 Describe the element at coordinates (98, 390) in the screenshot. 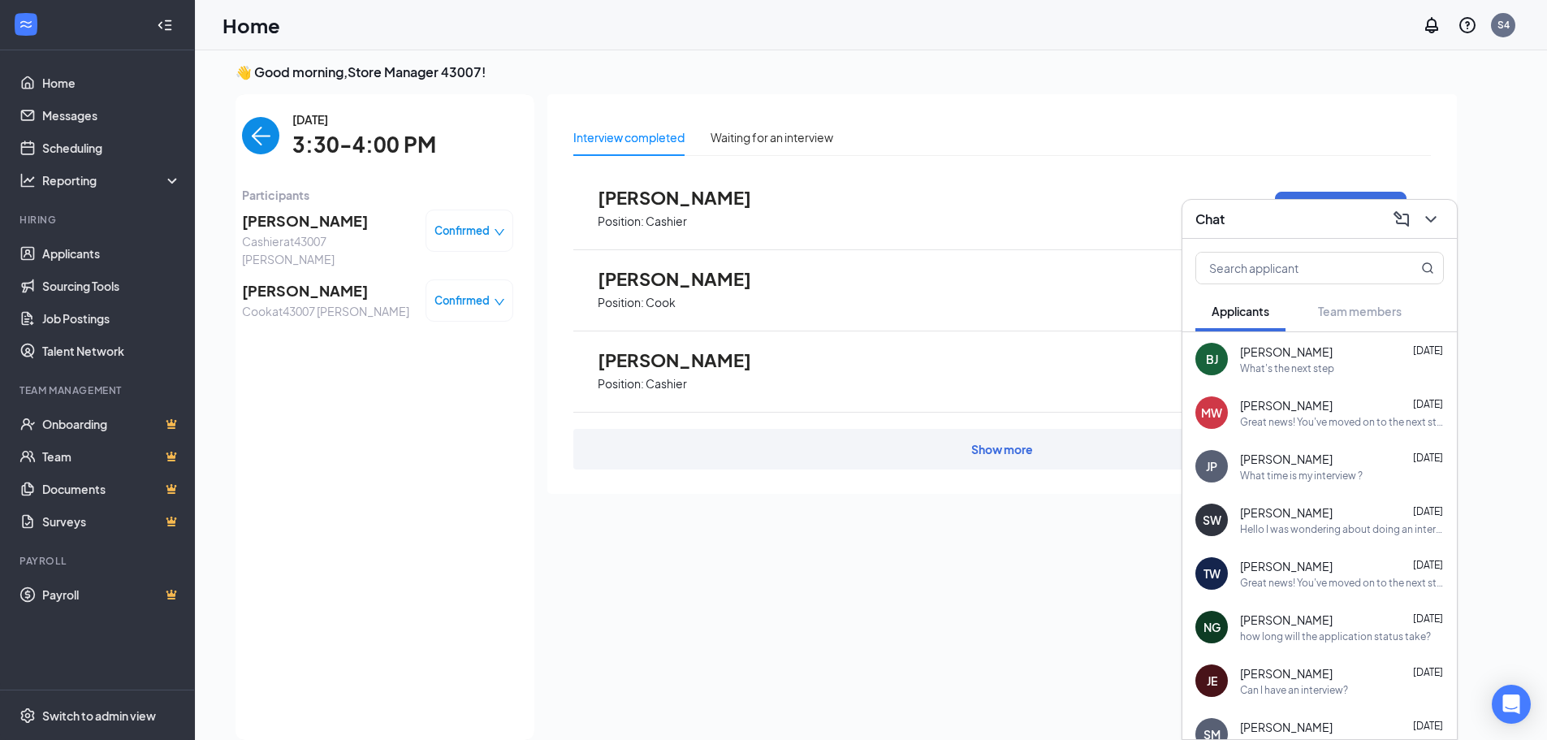

I see `div: Team Management` at that location.